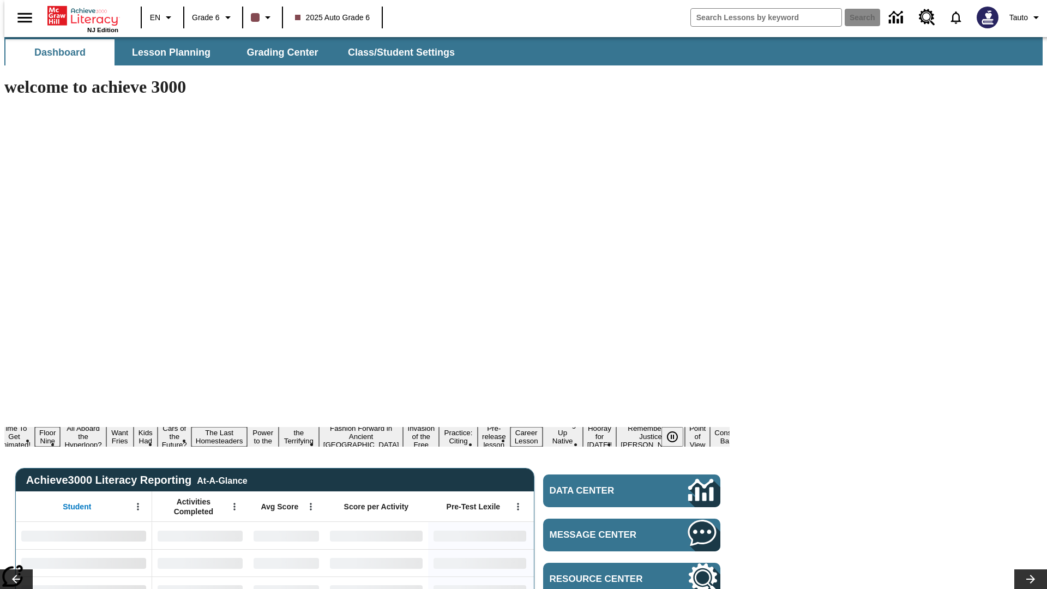 This screenshot has width=1047, height=589. Describe the element at coordinates (1030, 579) in the screenshot. I see `button: Lesson carousel, Next` at that location.